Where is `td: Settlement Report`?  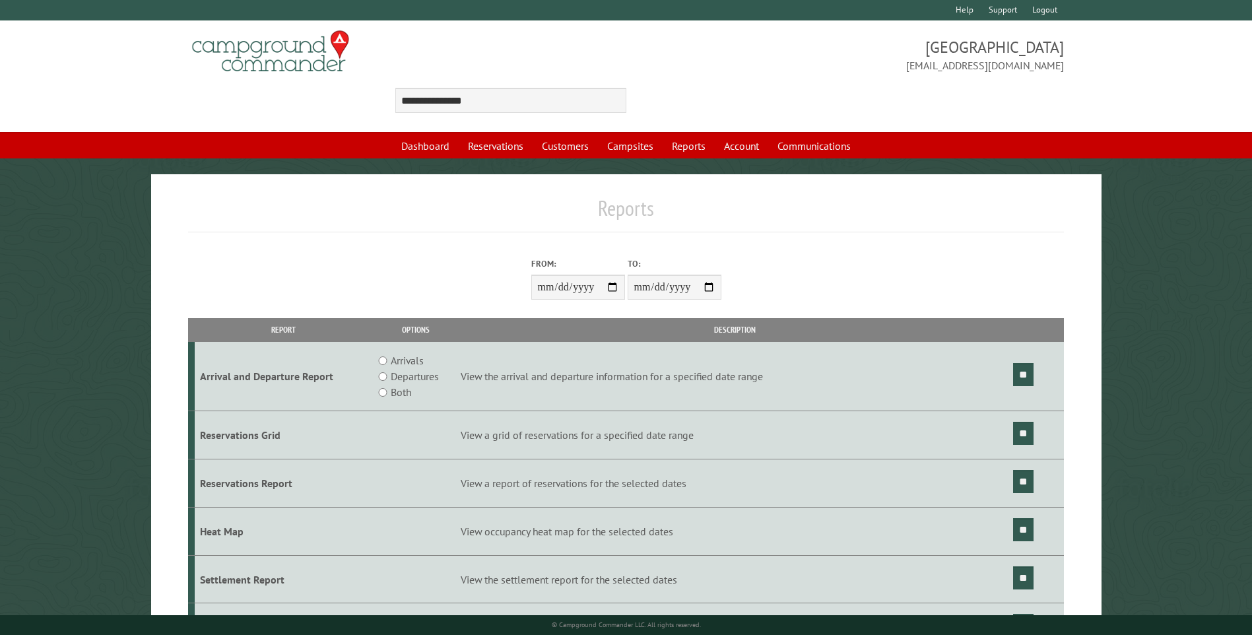 td: Settlement Report is located at coordinates (283, 579).